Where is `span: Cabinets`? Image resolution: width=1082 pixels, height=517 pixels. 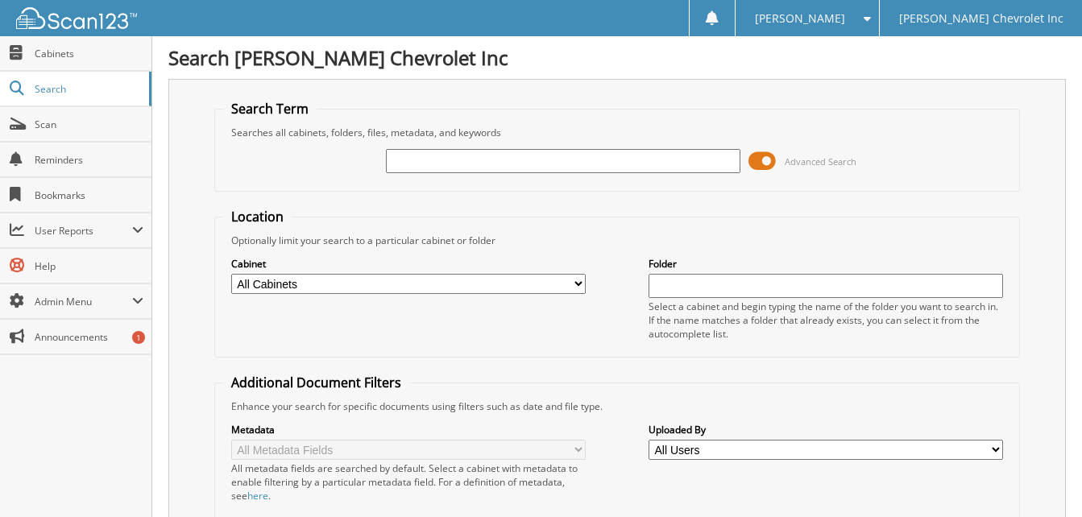
span: Cabinets is located at coordinates (89, 53).